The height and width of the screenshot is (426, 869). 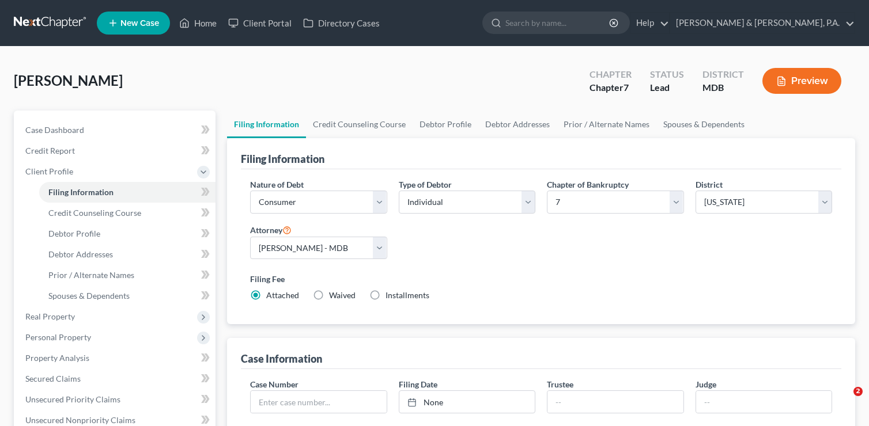 I want to click on label: Filing Fee, so click(x=541, y=279).